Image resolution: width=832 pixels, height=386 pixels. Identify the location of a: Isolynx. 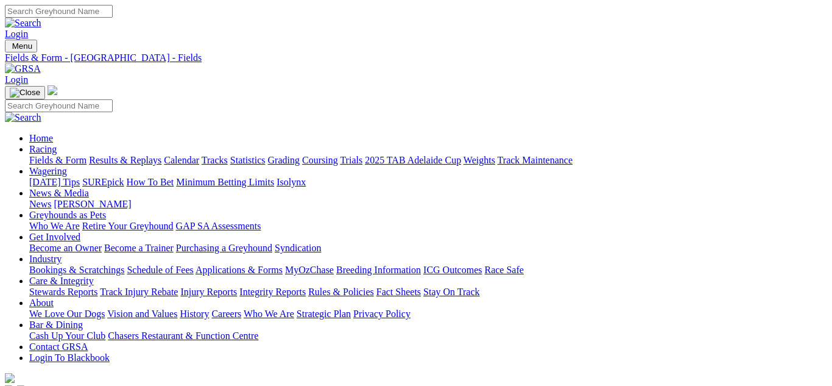
(291, 182).